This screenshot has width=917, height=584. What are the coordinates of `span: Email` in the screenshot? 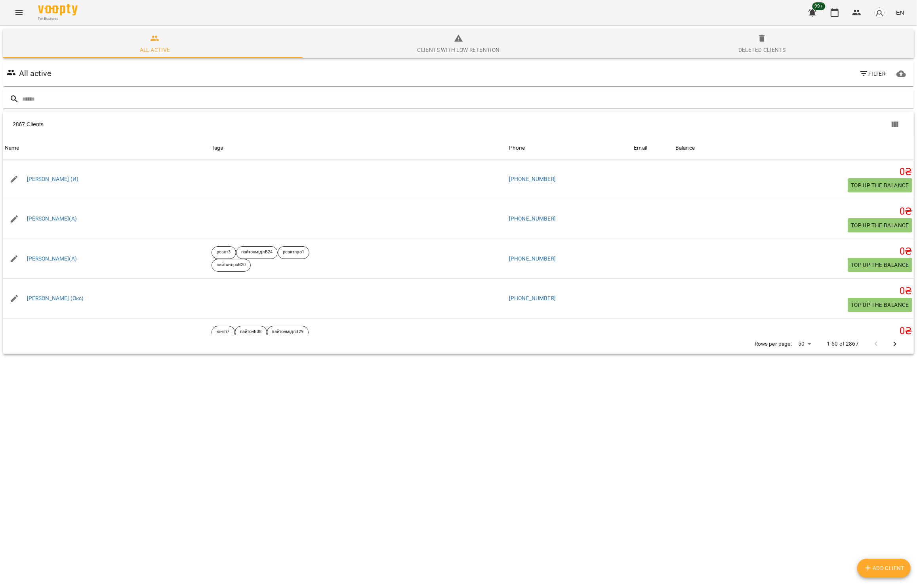 It's located at (653, 148).